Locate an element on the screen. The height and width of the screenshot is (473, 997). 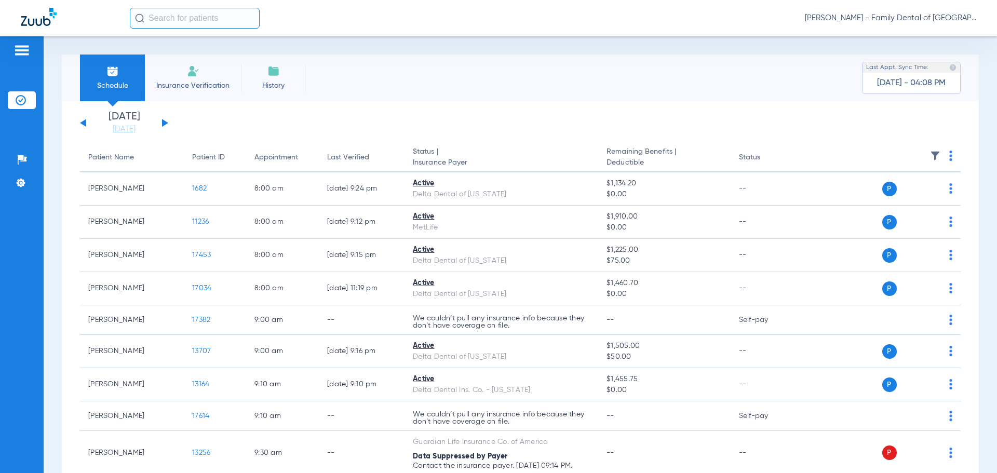
img: Search Icon is located at coordinates (140, 18).